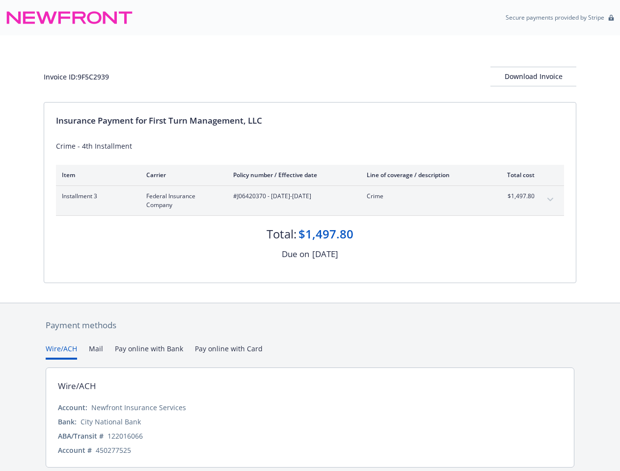  Describe the element at coordinates (295, 254) in the screenshot. I see `div: Due on` at that location.